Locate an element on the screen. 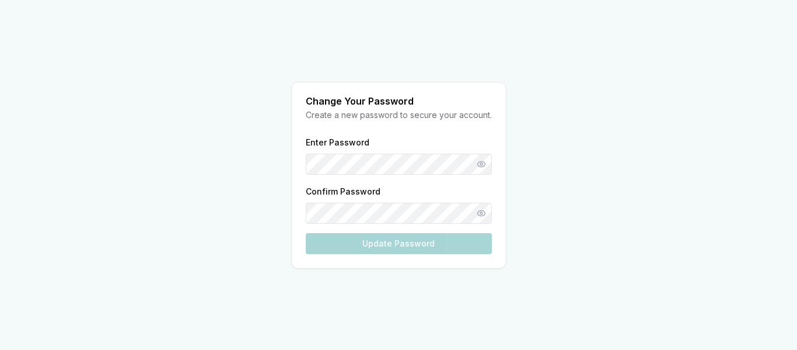 The height and width of the screenshot is (350, 797). div: Change Your Password is located at coordinates (399, 101).